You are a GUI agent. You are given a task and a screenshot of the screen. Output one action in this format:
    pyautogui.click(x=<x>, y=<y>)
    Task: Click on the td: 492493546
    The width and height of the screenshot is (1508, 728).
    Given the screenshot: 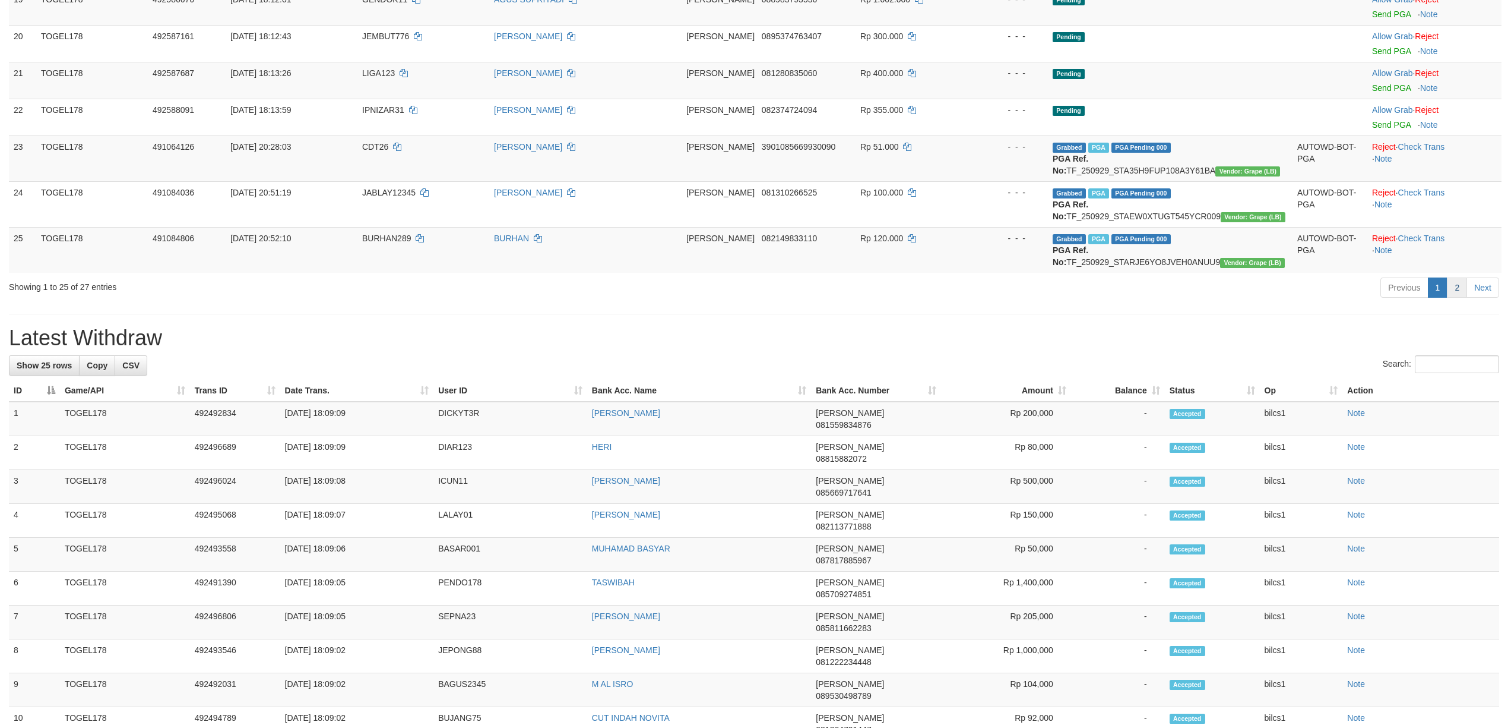 What is the action you would take?
    pyautogui.click(x=235, y=656)
    